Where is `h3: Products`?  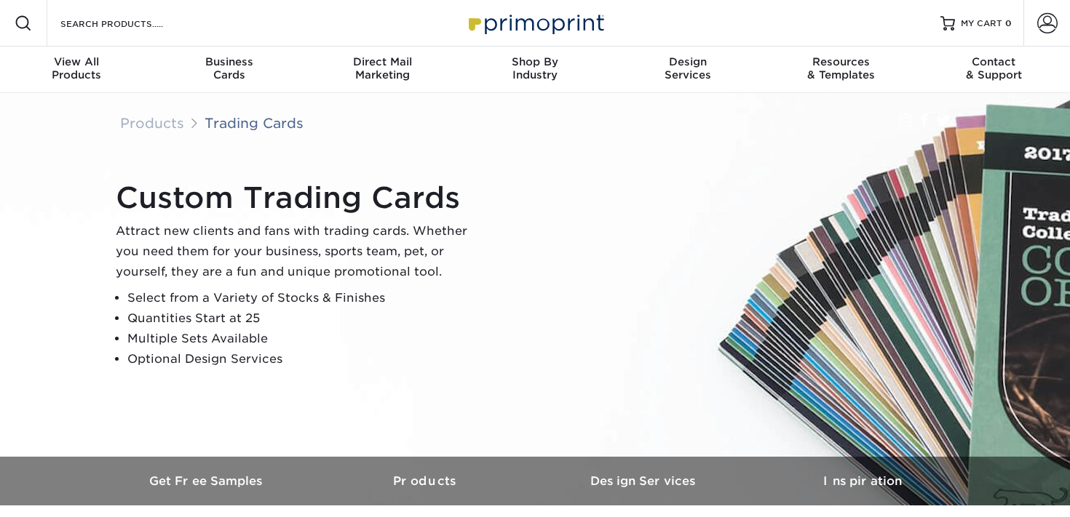 h3: Products is located at coordinates (426, 481).